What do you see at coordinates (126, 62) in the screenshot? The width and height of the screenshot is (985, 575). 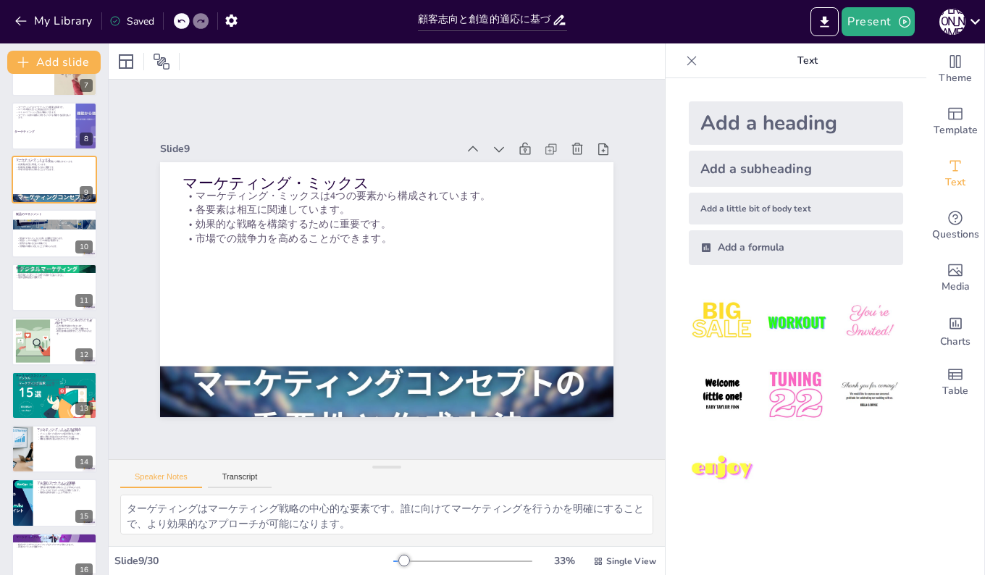 I see `div: Layout` at bounding box center [126, 62].